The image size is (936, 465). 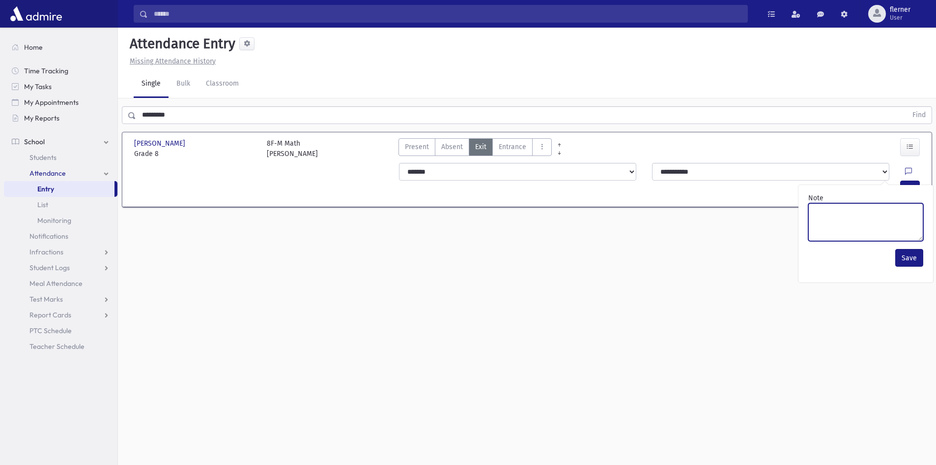 I want to click on a: School, so click(x=60, y=142).